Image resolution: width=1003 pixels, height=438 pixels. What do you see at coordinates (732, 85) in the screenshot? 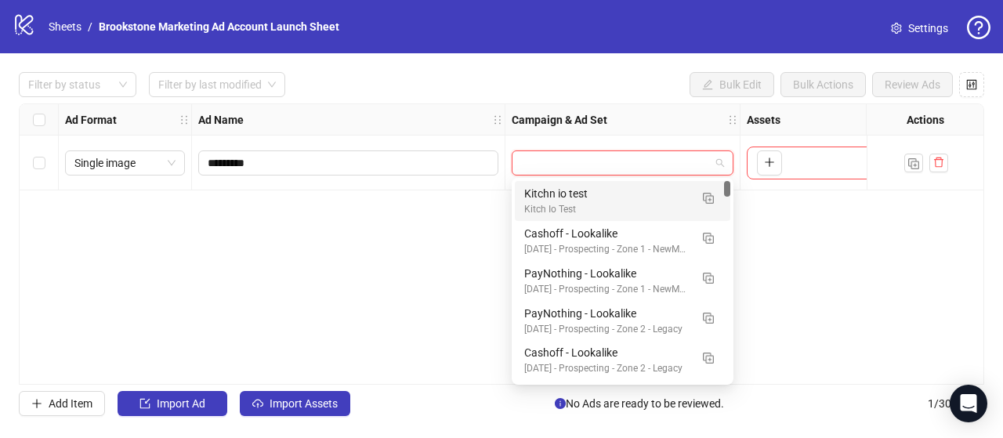
I see `button: Bulk Edit` at bounding box center [732, 85].